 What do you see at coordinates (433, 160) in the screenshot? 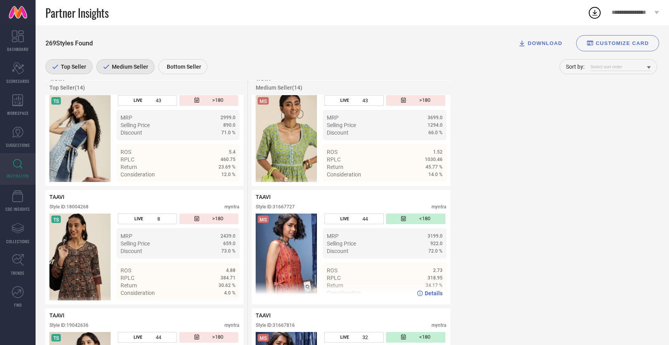
I see `span: 1030.46` at bounding box center [433, 160].